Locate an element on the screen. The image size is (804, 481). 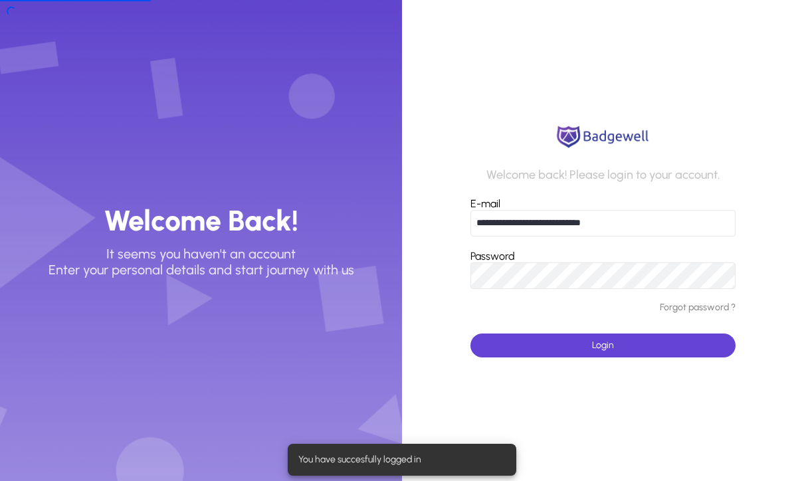
p: Enter your personal details and start journey with us is located at coordinates (201, 270).